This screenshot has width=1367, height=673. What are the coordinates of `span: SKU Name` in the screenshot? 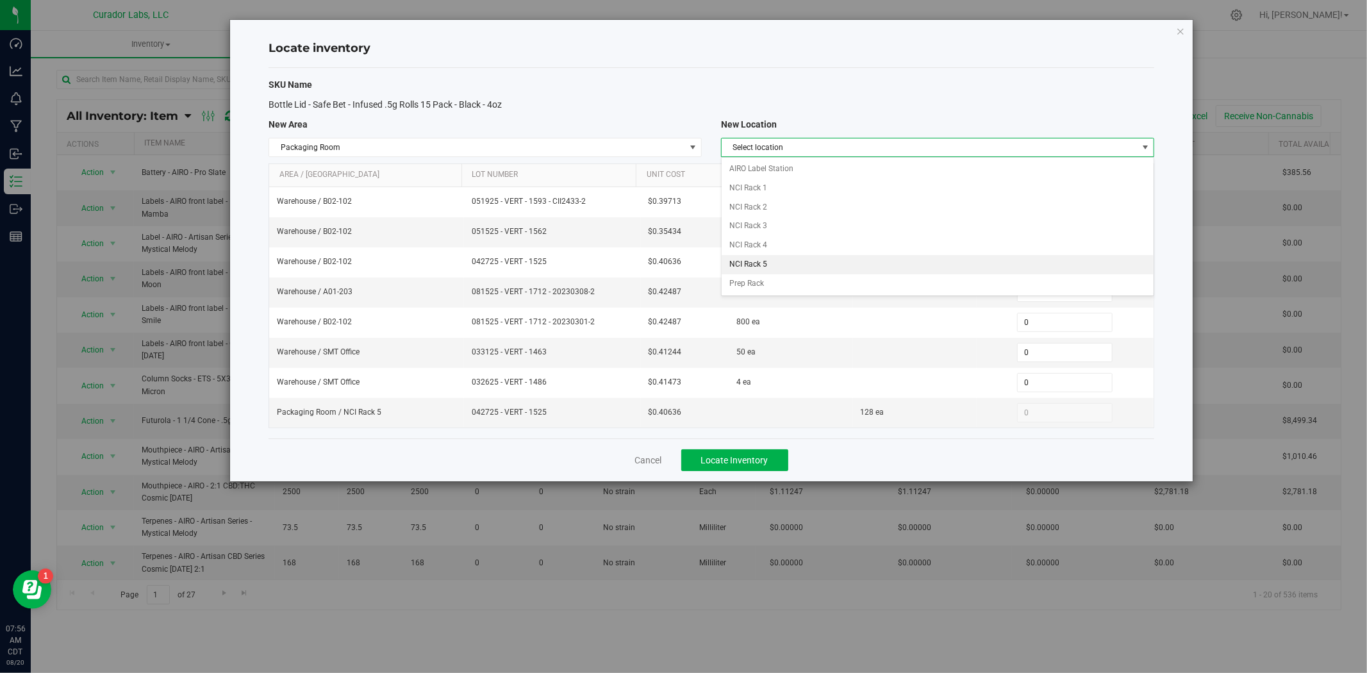 It's located at (290, 85).